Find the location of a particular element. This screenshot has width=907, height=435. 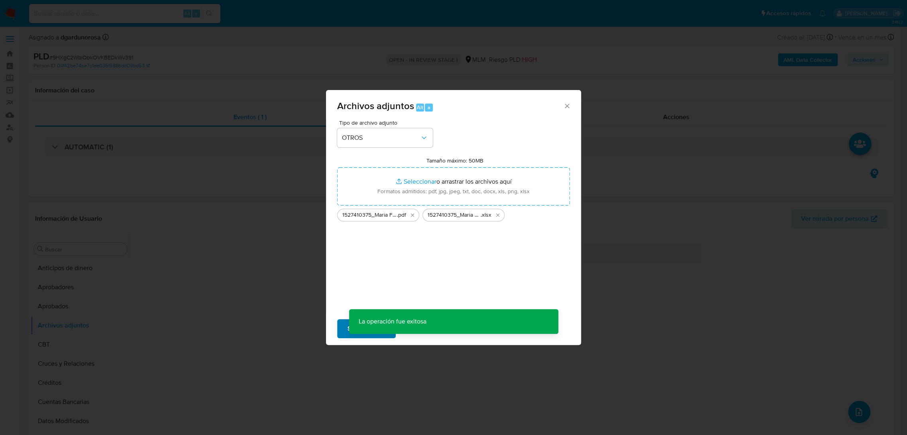

span: Subir archivo is located at coordinates (366, 329).